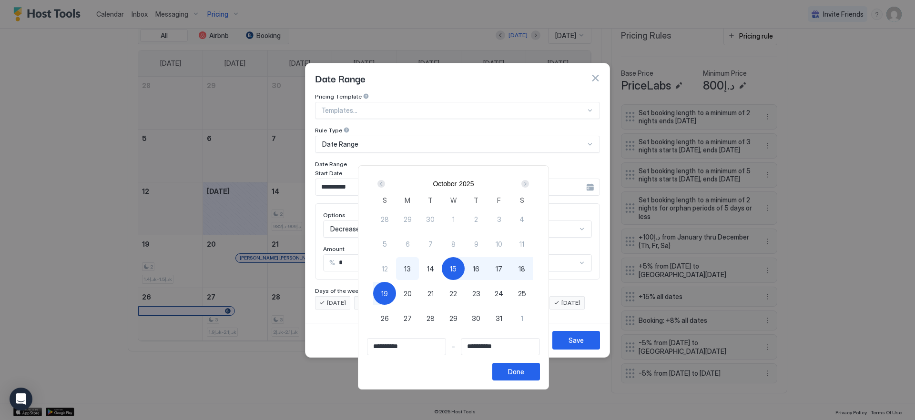 Image resolution: width=915 pixels, height=420 pixels. I want to click on button: 16, so click(476, 269).